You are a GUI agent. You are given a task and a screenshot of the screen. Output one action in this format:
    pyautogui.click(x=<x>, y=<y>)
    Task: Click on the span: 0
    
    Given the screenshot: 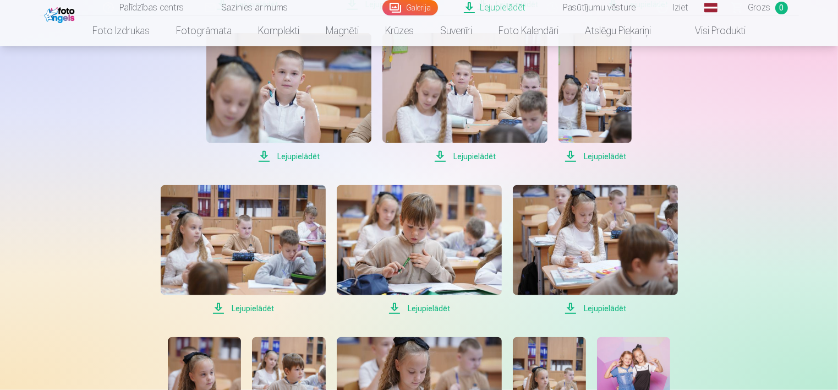 What is the action you would take?
    pyautogui.click(x=781, y=8)
    